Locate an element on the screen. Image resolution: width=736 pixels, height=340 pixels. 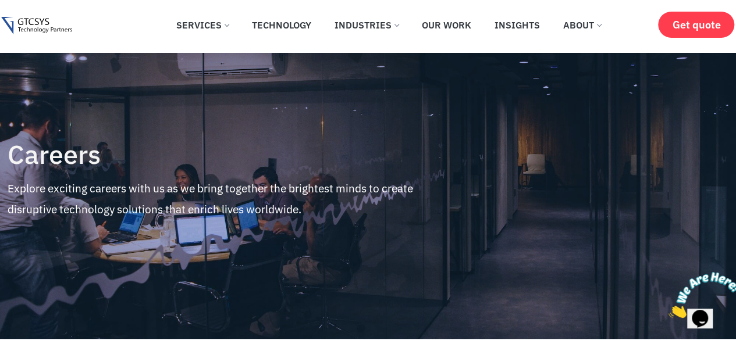
a: Our Work is located at coordinates (446, 25).